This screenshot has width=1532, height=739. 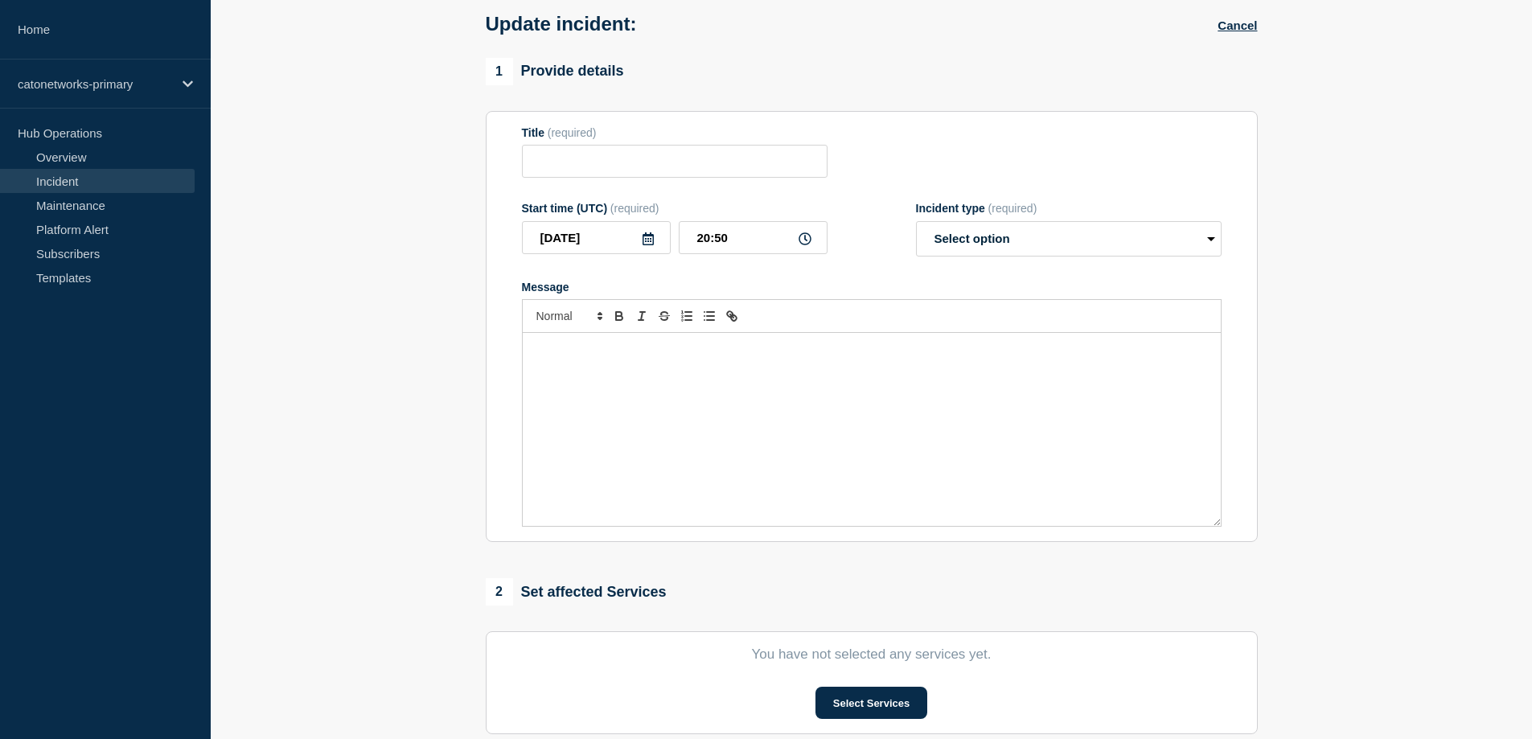 I want to click on button: Toggle bulleted list, so click(x=709, y=316).